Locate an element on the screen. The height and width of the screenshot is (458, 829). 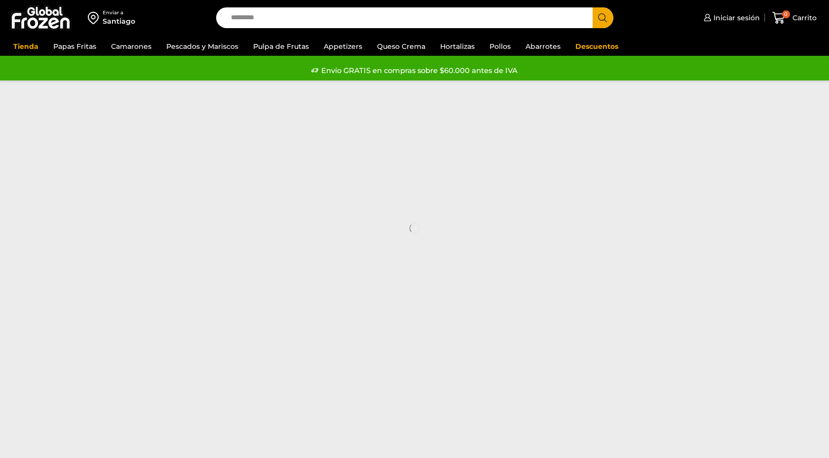
a: Camarones is located at coordinates (131, 46).